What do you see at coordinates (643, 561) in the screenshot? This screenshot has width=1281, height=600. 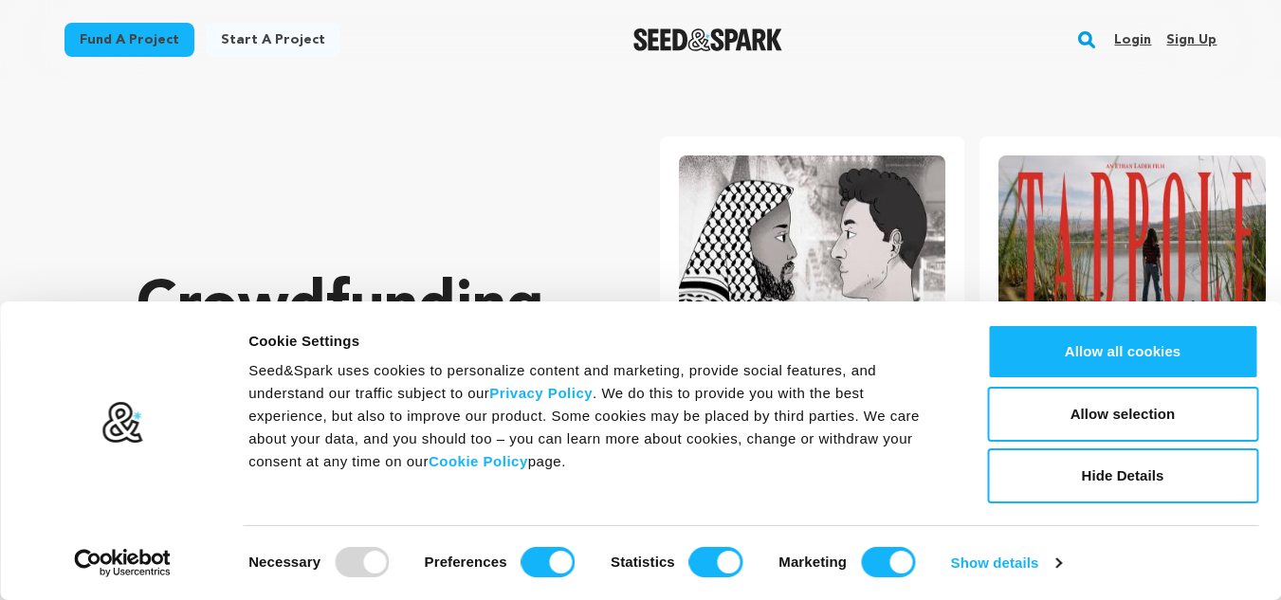 I see `strong: Statistics` at bounding box center [643, 561].